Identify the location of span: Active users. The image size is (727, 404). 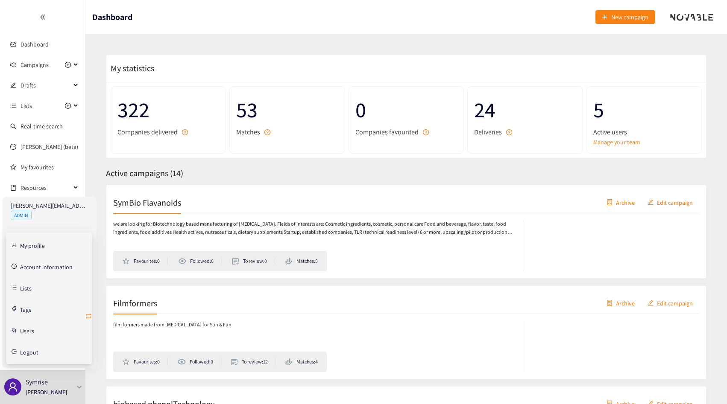
(610, 132).